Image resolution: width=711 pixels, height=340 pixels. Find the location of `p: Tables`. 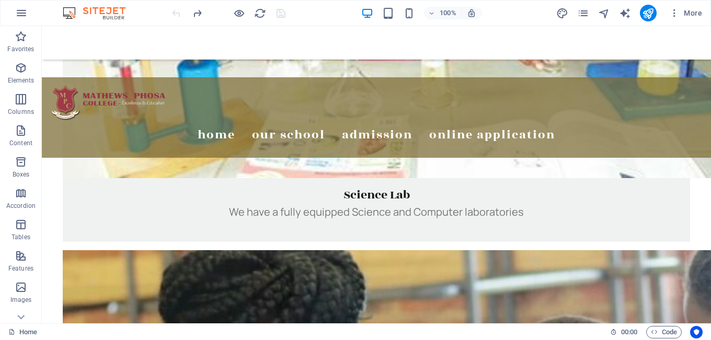

p: Tables is located at coordinates (21, 237).